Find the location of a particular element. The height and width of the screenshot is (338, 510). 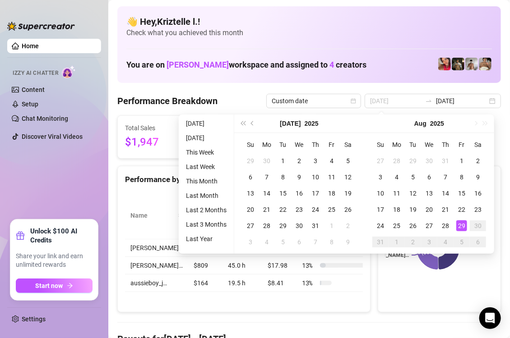

td: 2025-09-04 is located at coordinates (445, 242).